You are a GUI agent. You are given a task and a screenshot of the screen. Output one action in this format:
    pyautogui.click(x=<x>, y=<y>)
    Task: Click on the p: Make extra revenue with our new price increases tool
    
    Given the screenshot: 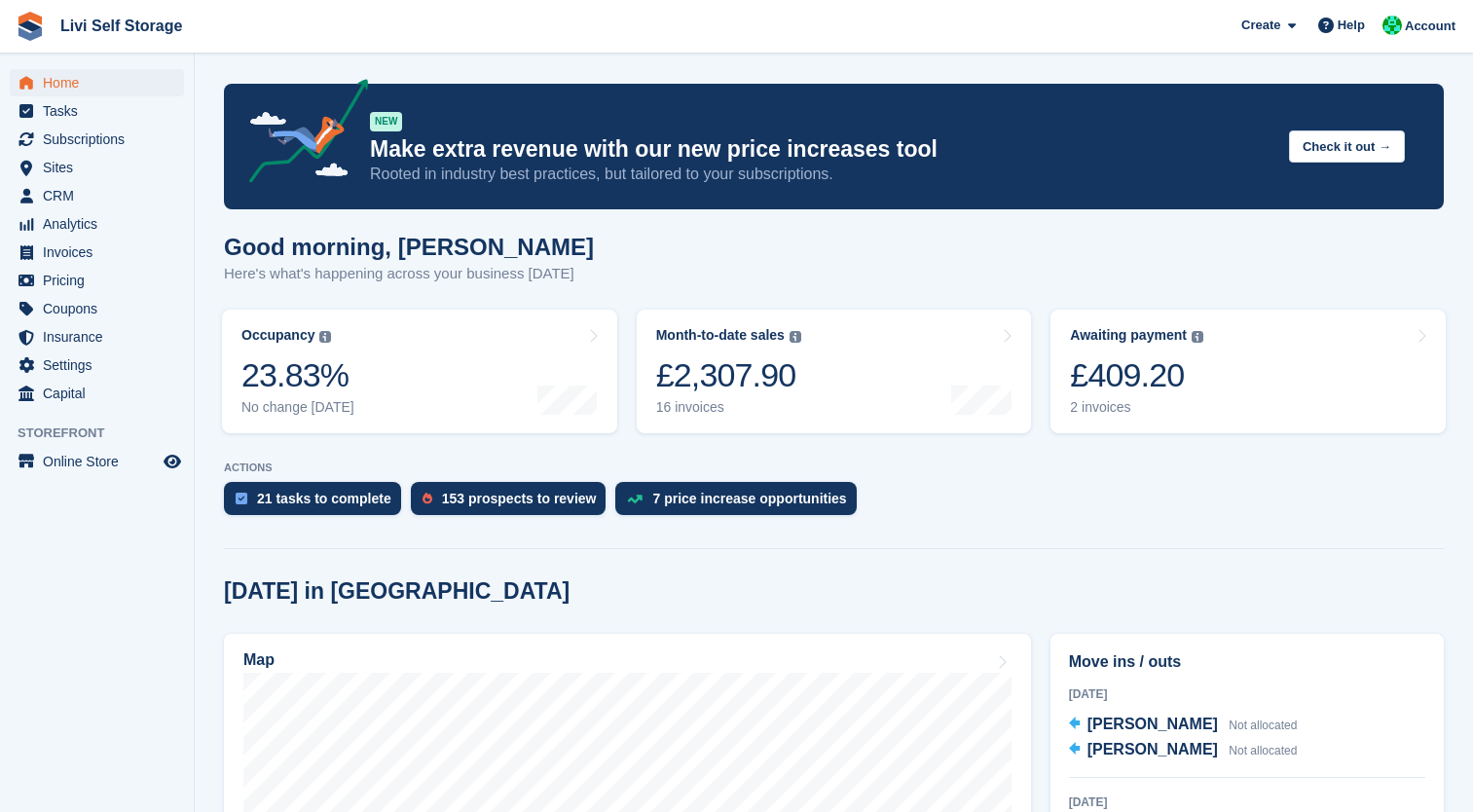 What is the action you would take?
    pyautogui.click(x=822, y=149)
    